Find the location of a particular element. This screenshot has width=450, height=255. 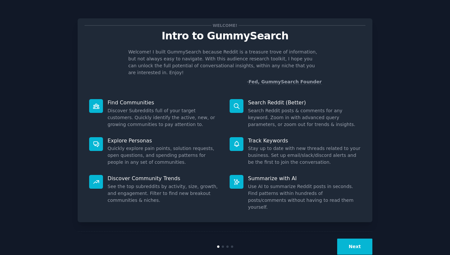

p: Track Keywords is located at coordinates (304, 141).